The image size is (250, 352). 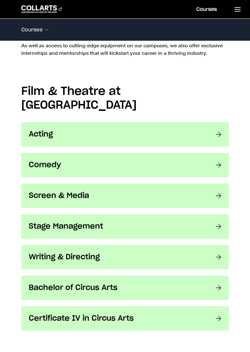 What do you see at coordinates (116, 318) in the screenshot?
I see `h3: Certificate IV in Circus Arts` at bounding box center [116, 318].